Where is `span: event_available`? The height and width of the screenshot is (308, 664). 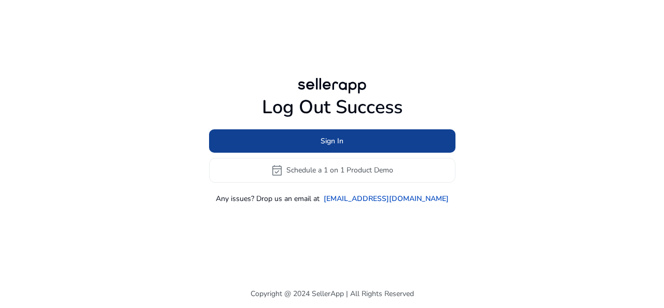 span: event_available is located at coordinates (277, 170).